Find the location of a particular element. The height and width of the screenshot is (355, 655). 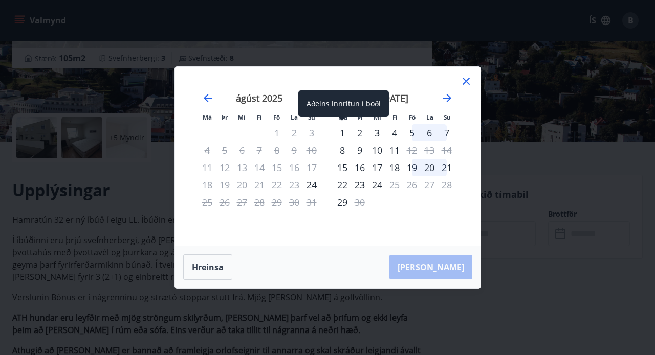

td: Not available. fimmtudagur, 21. ágúst 2025 is located at coordinates (259, 185).